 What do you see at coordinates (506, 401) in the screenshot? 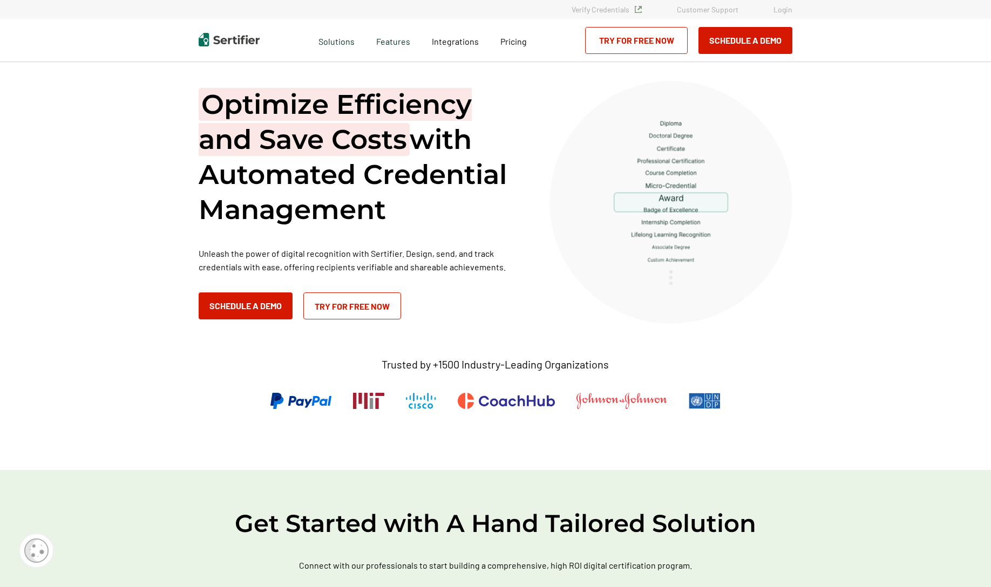
I see `img: CoachHub` at bounding box center [506, 401].